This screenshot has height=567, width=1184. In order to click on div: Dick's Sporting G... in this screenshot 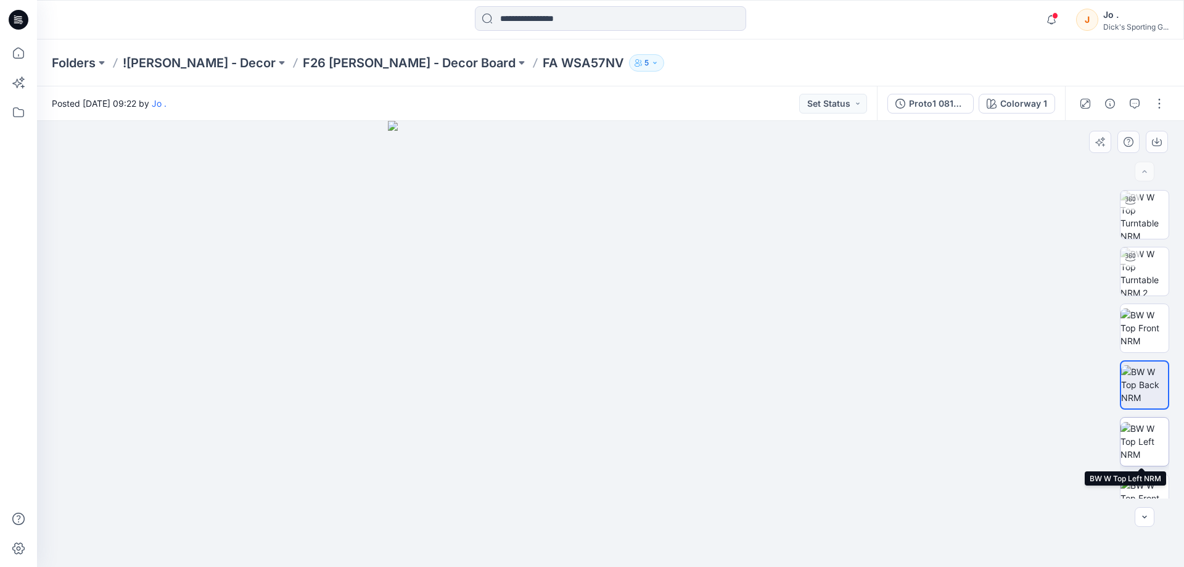, I will do `click(1136, 27)`.